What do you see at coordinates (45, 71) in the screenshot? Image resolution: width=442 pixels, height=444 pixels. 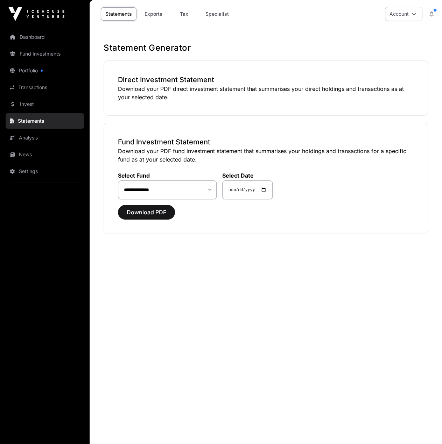 I see `a: Portfolio` at bounding box center [45, 71].